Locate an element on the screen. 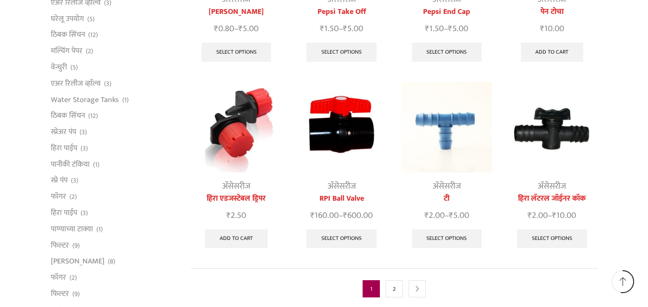 The image size is (648, 307). a: स्प्रेअर पंप is located at coordinates (63, 132).